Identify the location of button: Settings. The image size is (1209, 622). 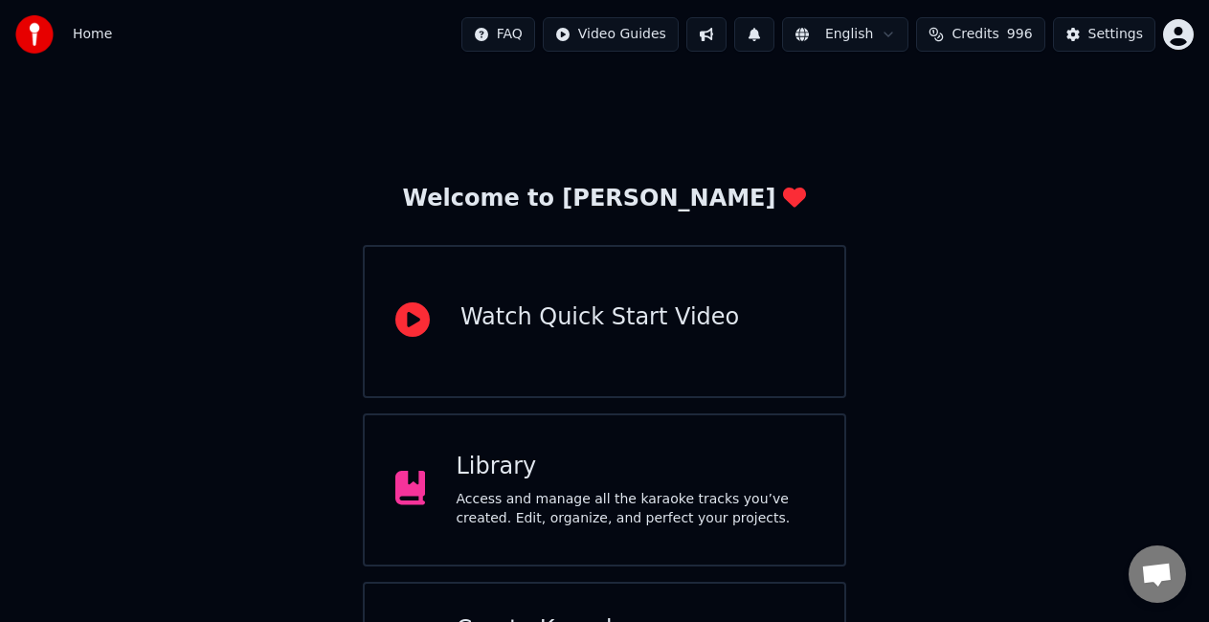
(1104, 34).